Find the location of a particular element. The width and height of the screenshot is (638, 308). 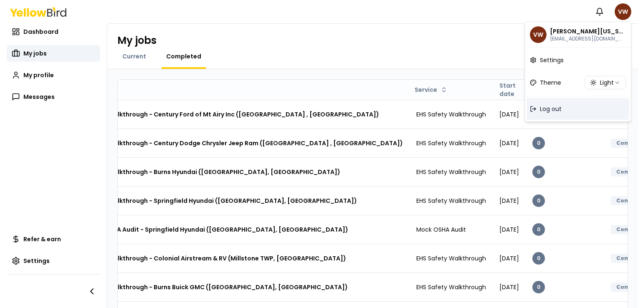

p: washingtonvance@yahoo.com is located at coordinates (586, 39).